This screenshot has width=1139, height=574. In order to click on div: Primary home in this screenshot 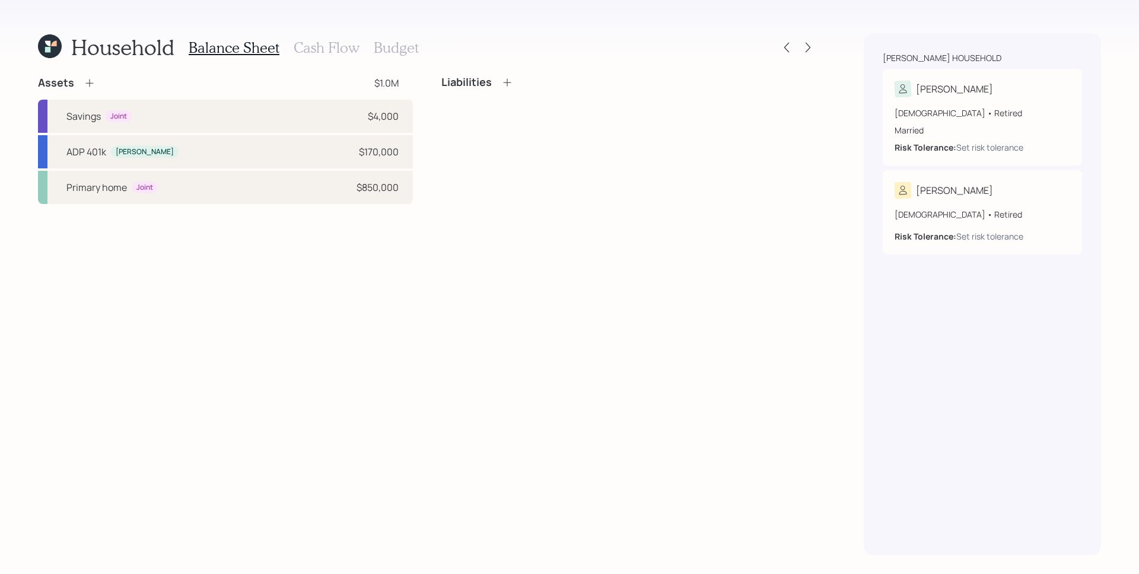, I will do `click(97, 187)`.